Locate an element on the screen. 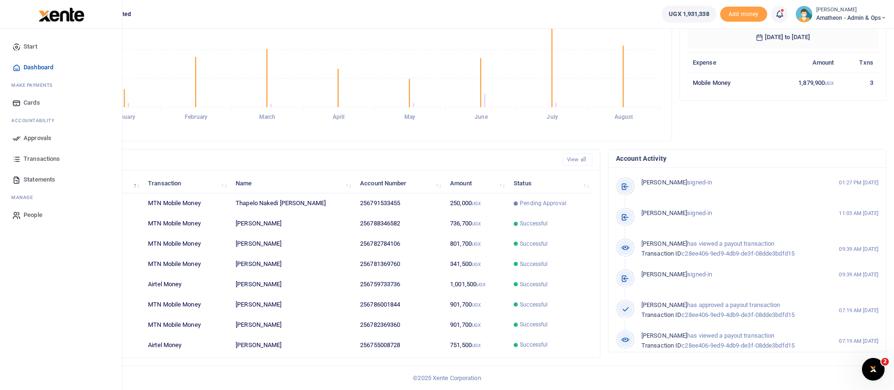 This screenshot has height=390, width=894. th: Name: activate to sort column ascending is located at coordinates (293, 183).